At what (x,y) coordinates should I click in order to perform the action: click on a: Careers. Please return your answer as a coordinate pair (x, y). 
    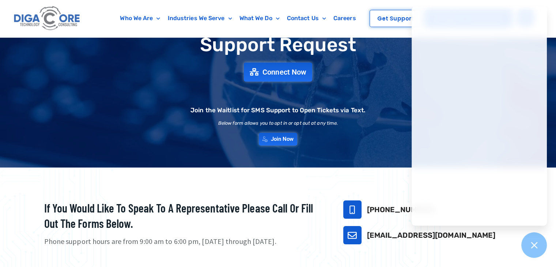
    Looking at the image, I should click on (344, 18).